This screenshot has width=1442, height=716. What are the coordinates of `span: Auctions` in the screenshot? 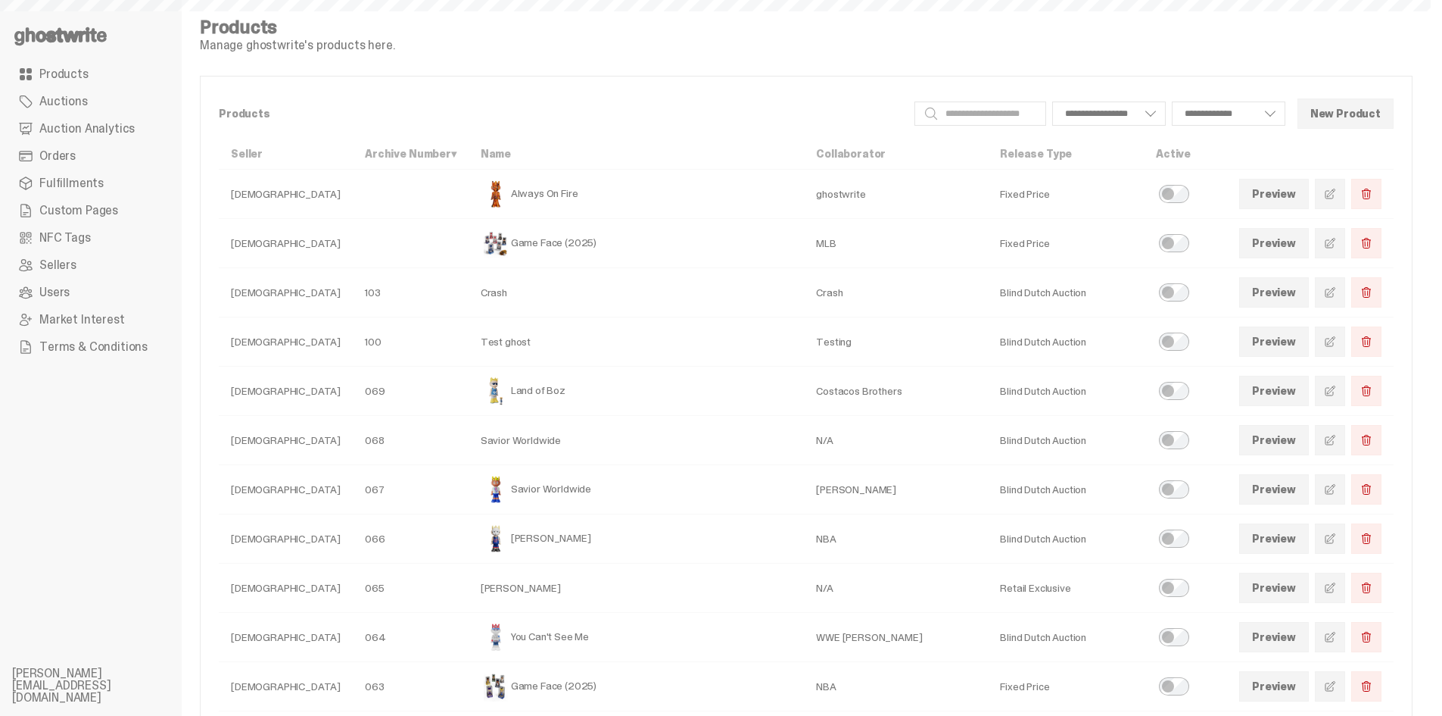 It's located at (64, 101).